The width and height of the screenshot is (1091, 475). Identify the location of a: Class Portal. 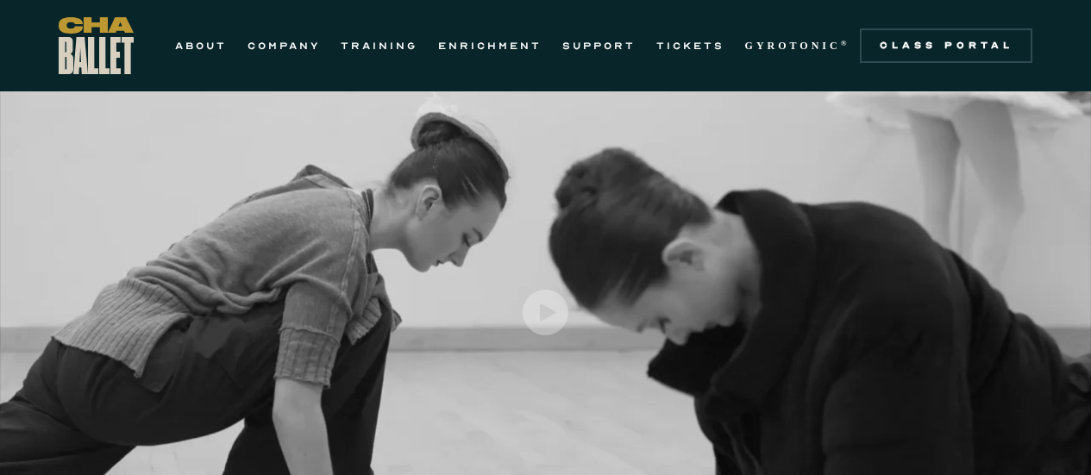
(946, 46).